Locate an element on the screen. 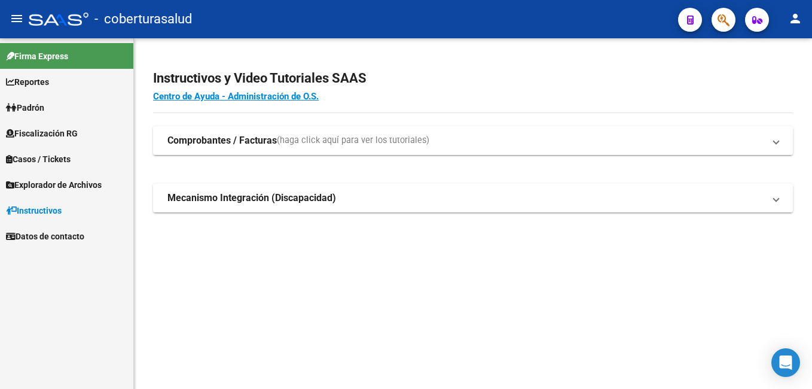 The width and height of the screenshot is (812, 389). span: Datos de contacto is located at coordinates (45, 236).